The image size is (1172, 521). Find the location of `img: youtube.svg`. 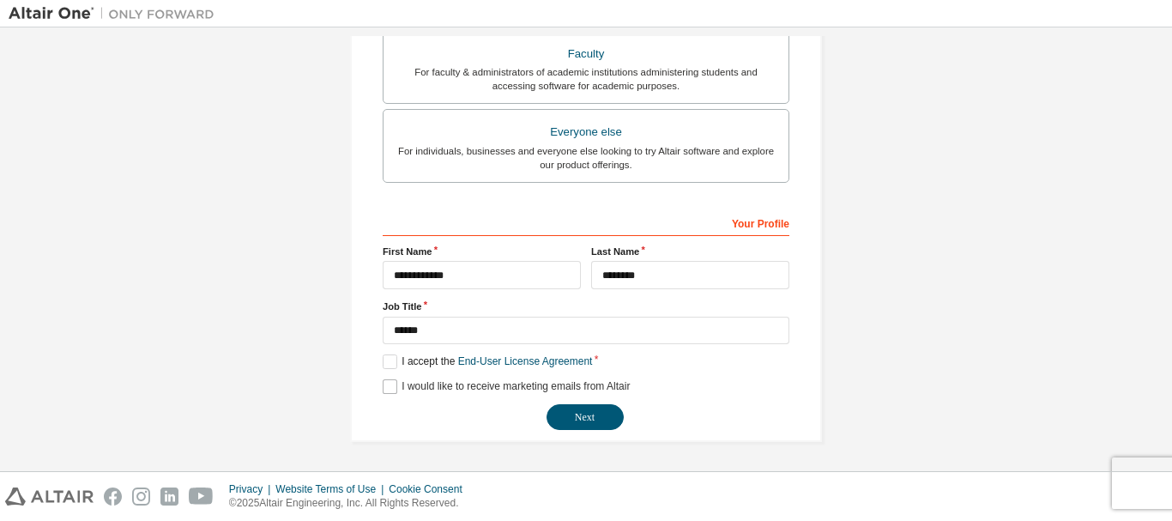

img: youtube.svg is located at coordinates (201, 496).